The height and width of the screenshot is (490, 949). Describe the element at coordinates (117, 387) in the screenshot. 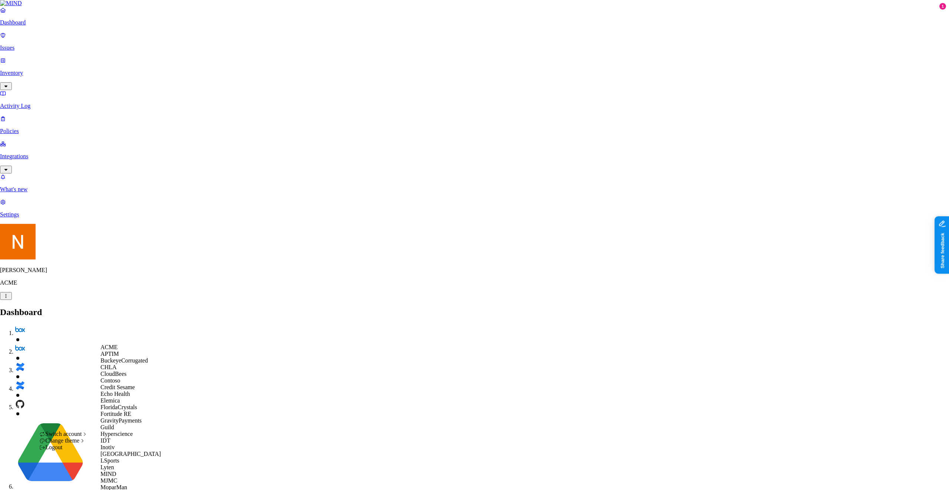

I see `span: Credit Sesame` at that location.